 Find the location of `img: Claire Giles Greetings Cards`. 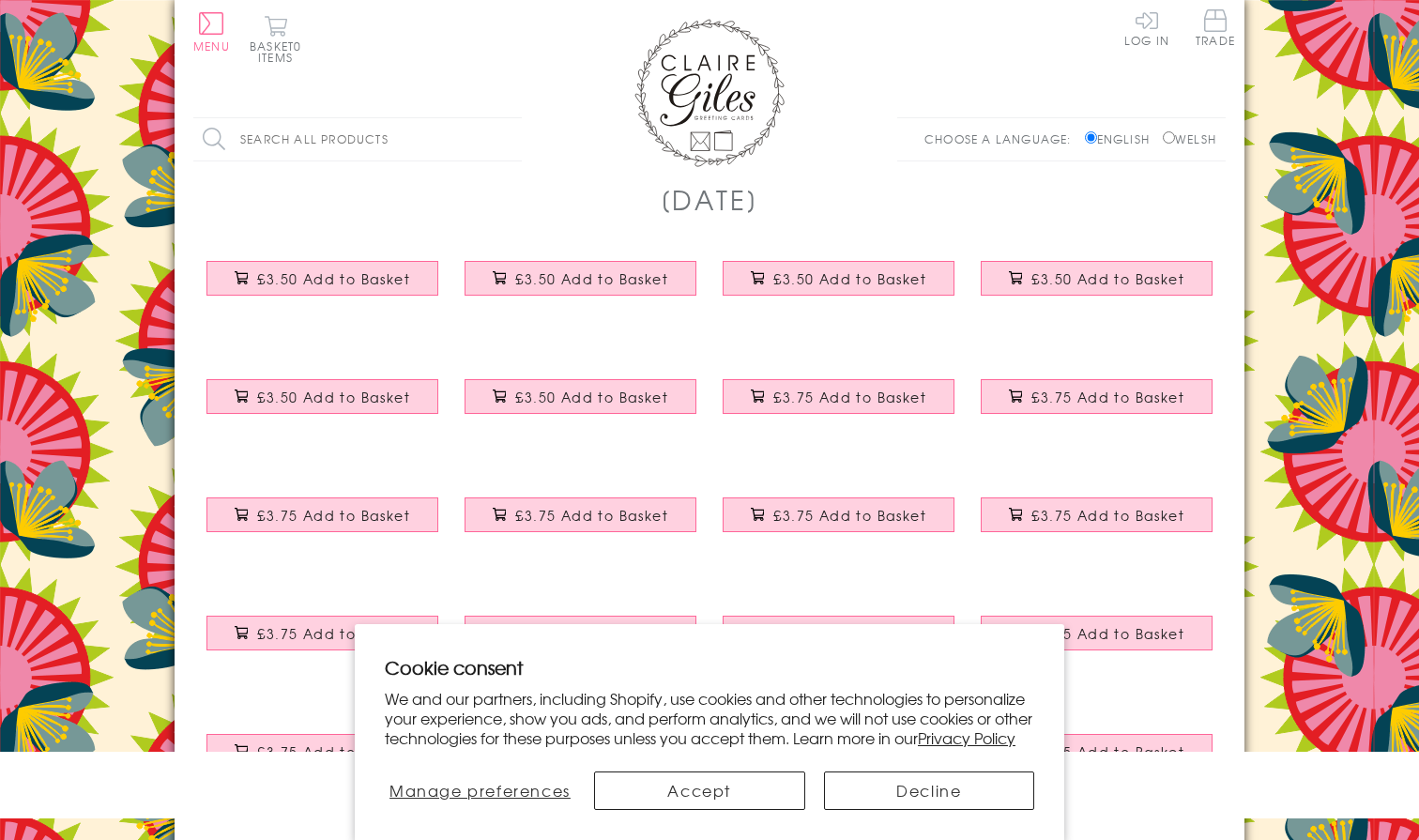

img: Claire Giles Greetings Cards is located at coordinates (710, 93).